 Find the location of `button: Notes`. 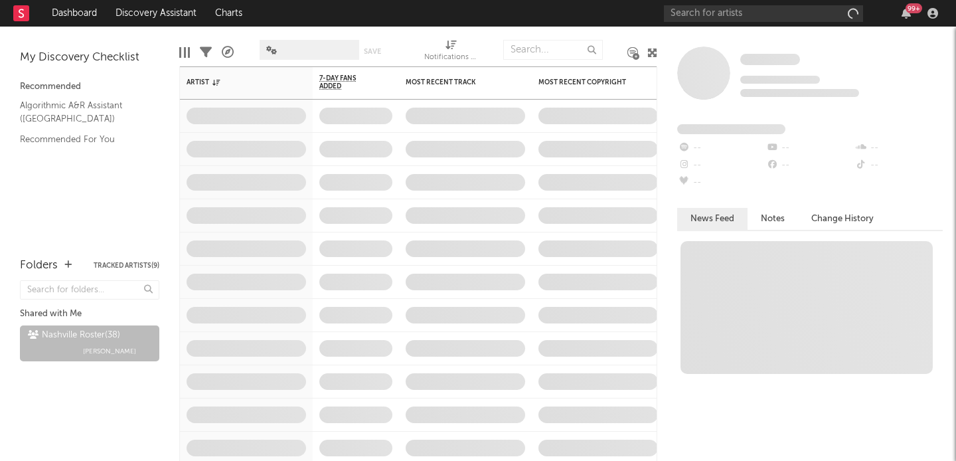

button: Notes is located at coordinates (773, 218).